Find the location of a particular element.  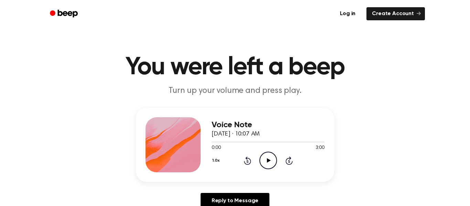

h1: You were left a beep is located at coordinates (235, 67).